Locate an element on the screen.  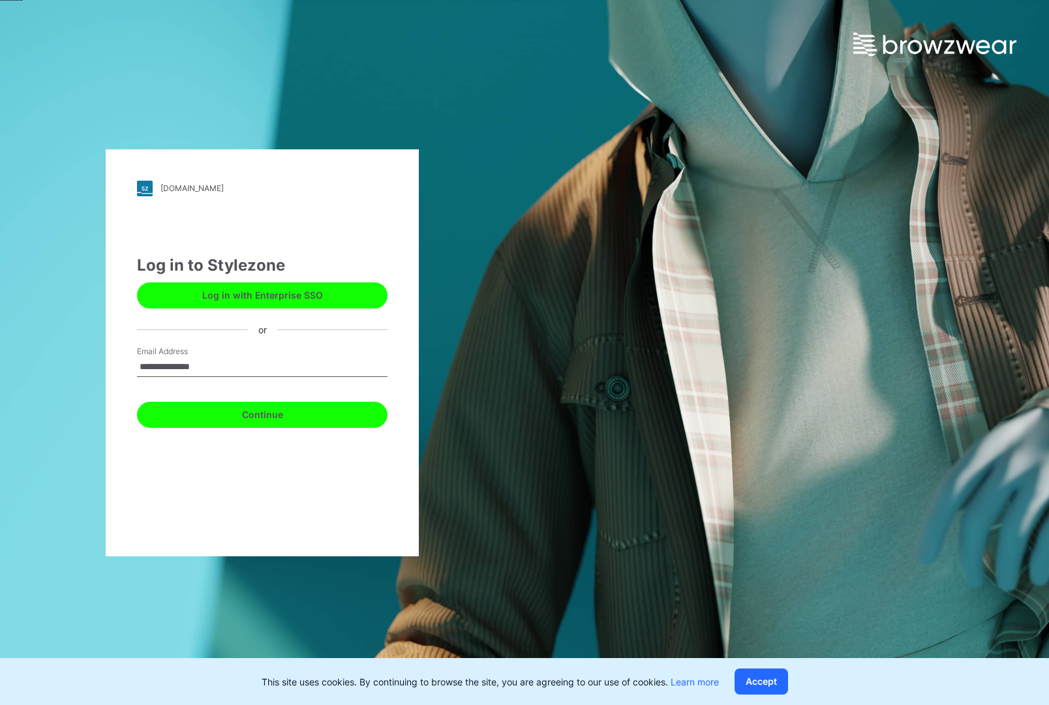
p: This site uses cookies. By continuing to browse the site, you are agreeing to our use of cookies. is located at coordinates (490, 682).